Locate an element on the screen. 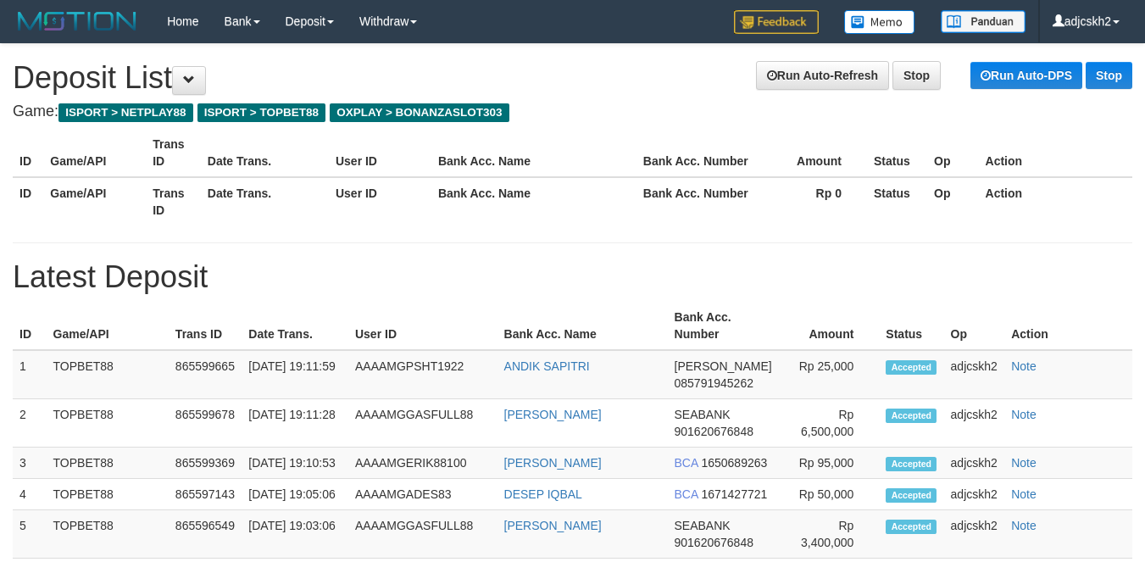  td: 3 is located at coordinates (30, 463).